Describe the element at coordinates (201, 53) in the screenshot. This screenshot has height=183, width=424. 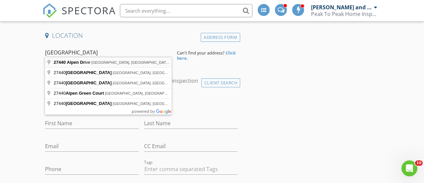
I see `span: Can't find your address?` at that location.